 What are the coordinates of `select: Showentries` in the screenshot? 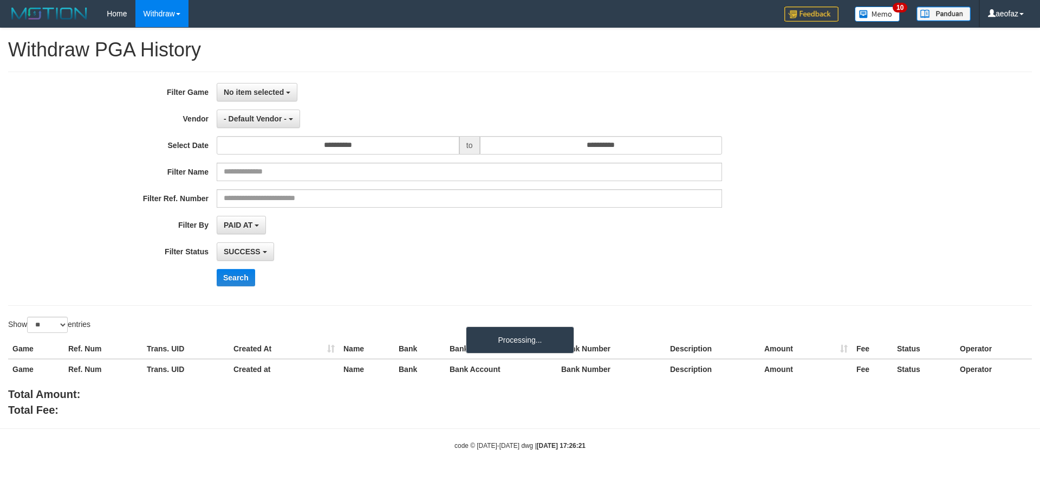 It's located at (47, 325).